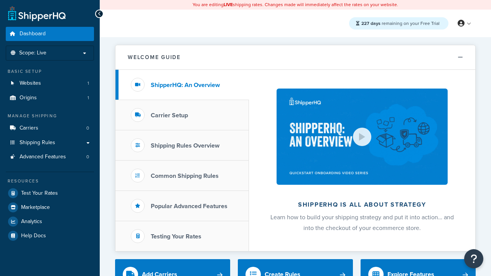 The image size is (491, 276). I want to click on h3: ShipperHQ: An Overview, so click(185, 85).